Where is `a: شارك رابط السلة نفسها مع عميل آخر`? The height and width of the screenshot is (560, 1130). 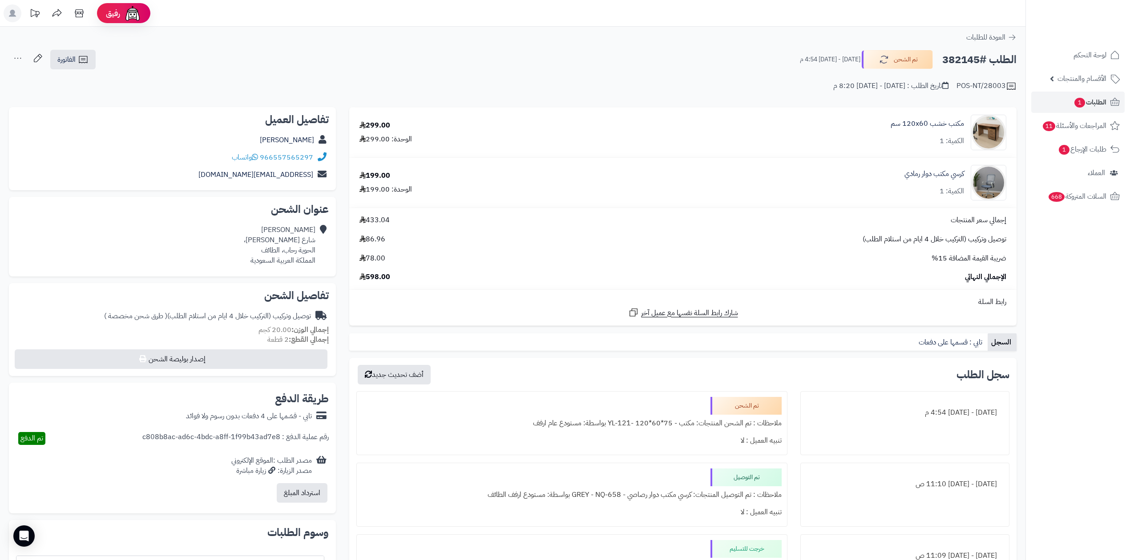 a: شارك رابط السلة نفسها مع عميل آخر is located at coordinates (683, 313).